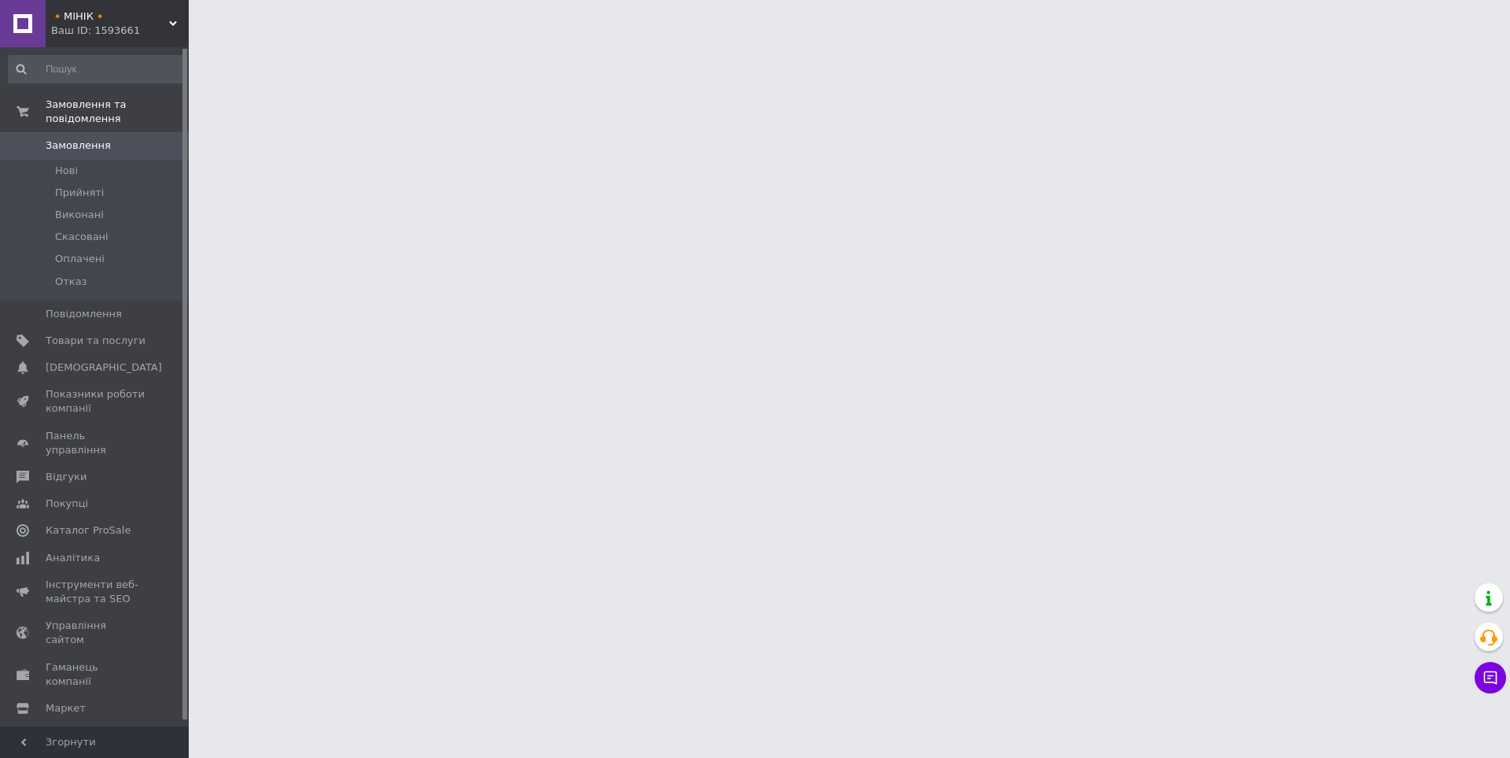  Describe the element at coordinates (97, 69) in the screenshot. I see `input: Пошук` at that location.